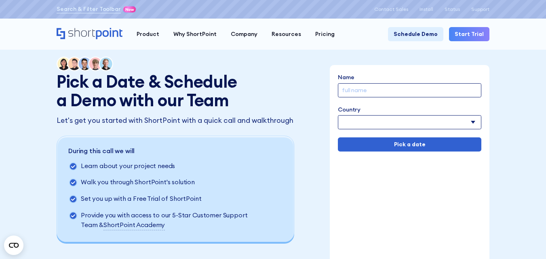  What do you see at coordinates (427, 9) in the screenshot?
I see `a: Install` at bounding box center [427, 9].